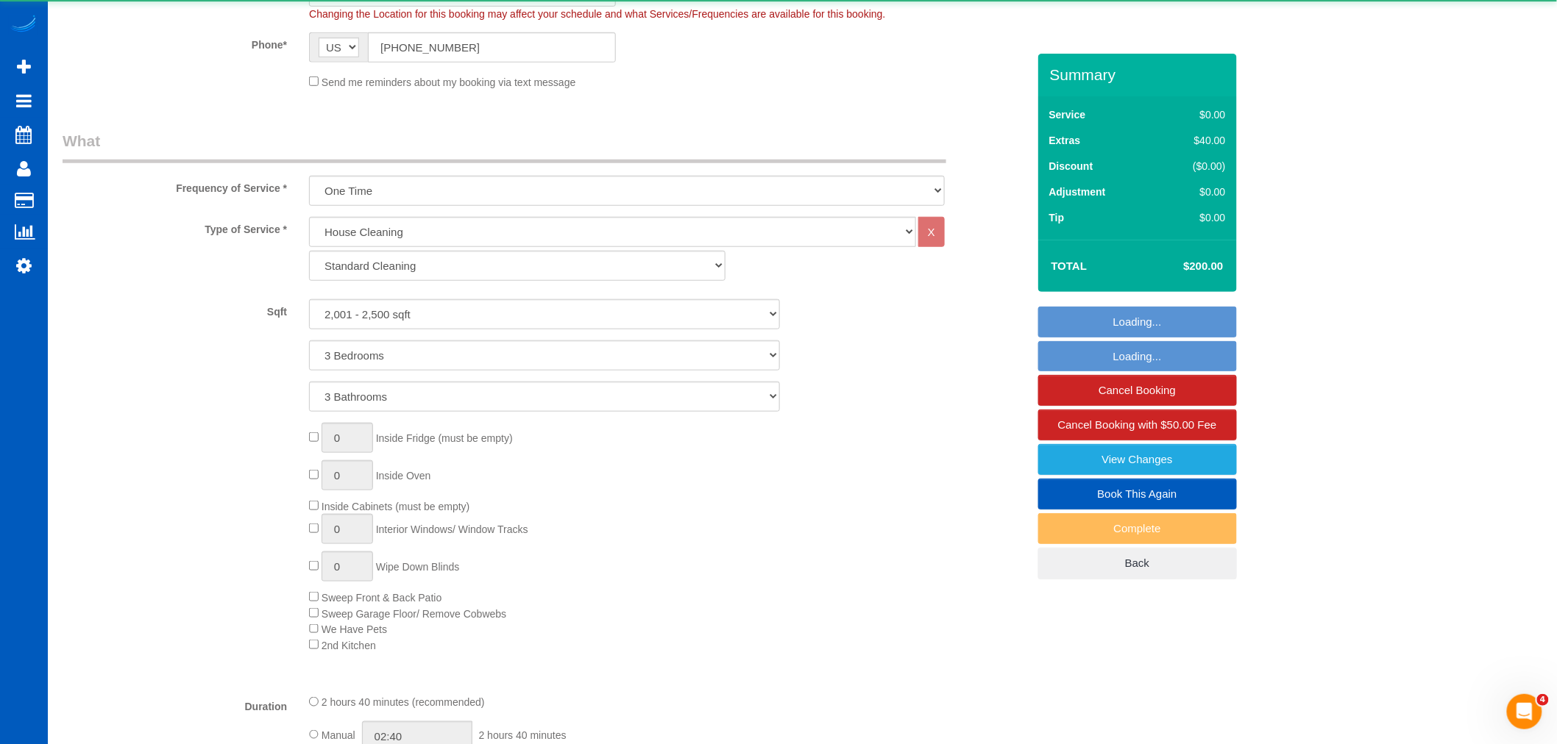 Image resolution: width=1557 pixels, height=744 pixels. What do you see at coordinates (1069, 266) in the screenshot?
I see `strong: Total` at bounding box center [1069, 266].